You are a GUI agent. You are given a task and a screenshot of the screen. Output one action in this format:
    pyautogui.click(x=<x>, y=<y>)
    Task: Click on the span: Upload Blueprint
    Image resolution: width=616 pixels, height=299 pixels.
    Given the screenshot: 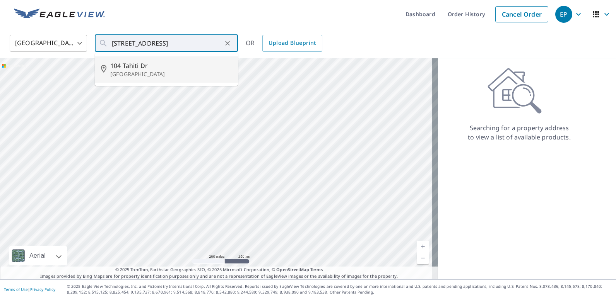 What is the action you would take?
    pyautogui.click(x=292, y=43)
    